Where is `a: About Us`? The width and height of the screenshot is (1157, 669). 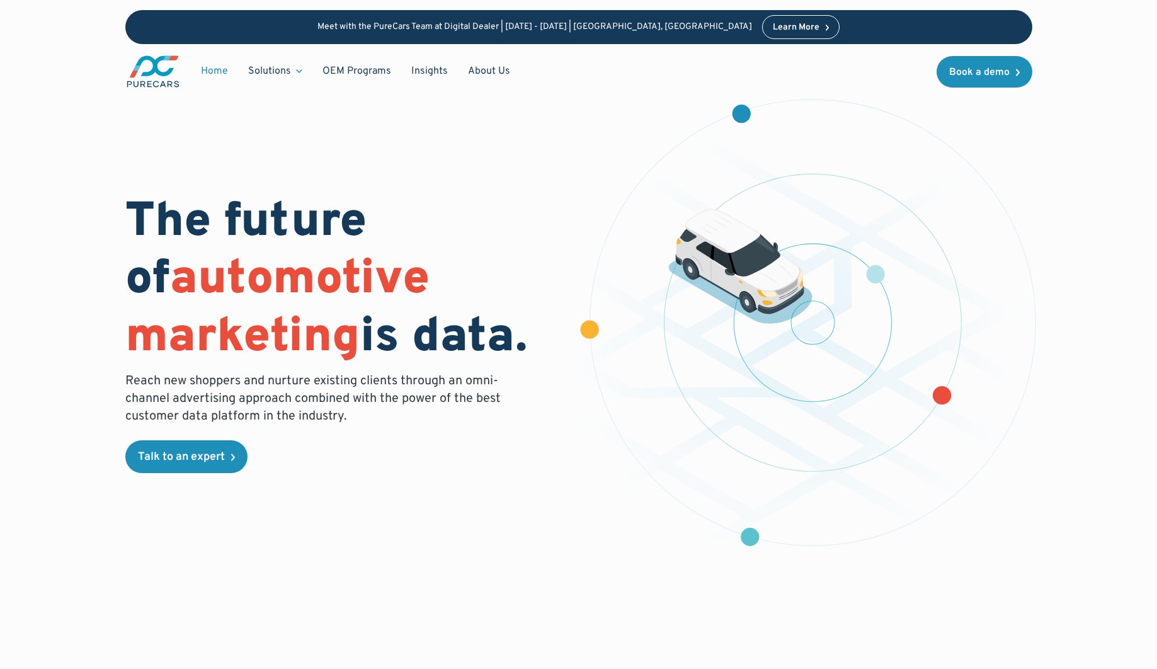
a: About Us is located at coordinates (489, 71).